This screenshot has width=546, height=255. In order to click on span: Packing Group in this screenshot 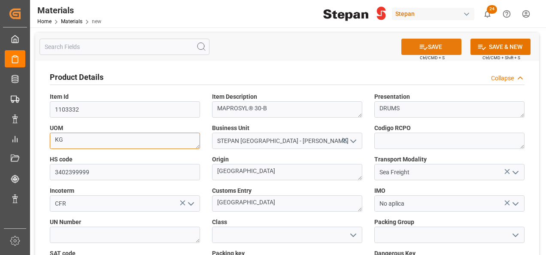, I will do `click(394, 222)`.